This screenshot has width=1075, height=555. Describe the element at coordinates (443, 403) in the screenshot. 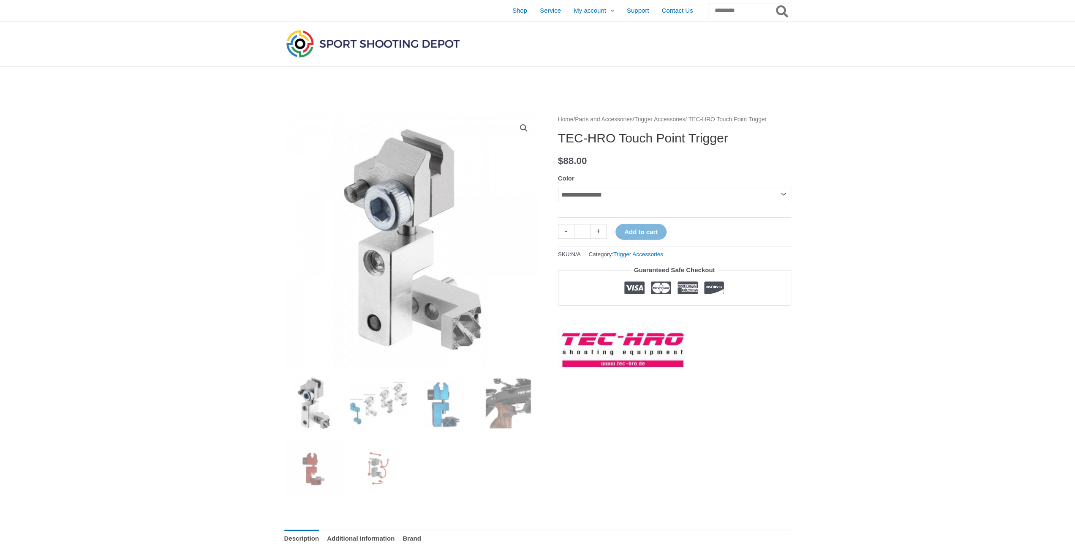

I see `img: TEC-HRO Touch Point Trigger - Image 3` at that location.